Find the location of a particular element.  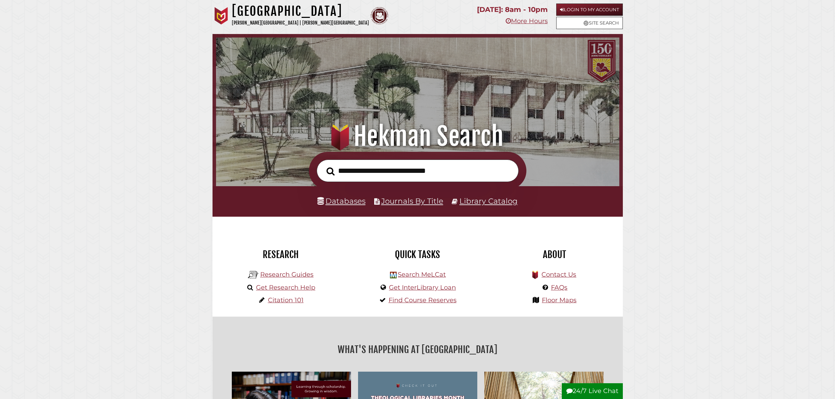

h1: Hekman Search is located at coordinates (417, 136).